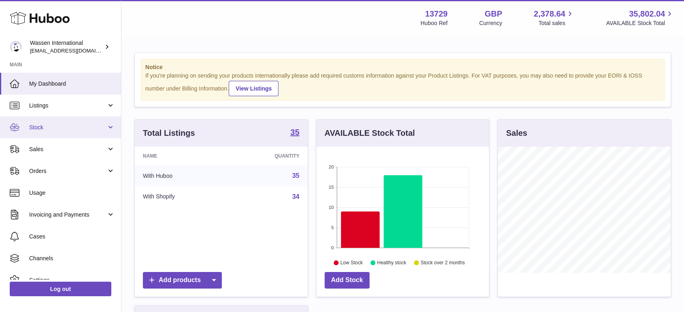 Image resolution: width=684 pixels, height=312 pixels. Describe the element at coordinates (182, 280) in the screenshot. I see `a: Add products` at that location.